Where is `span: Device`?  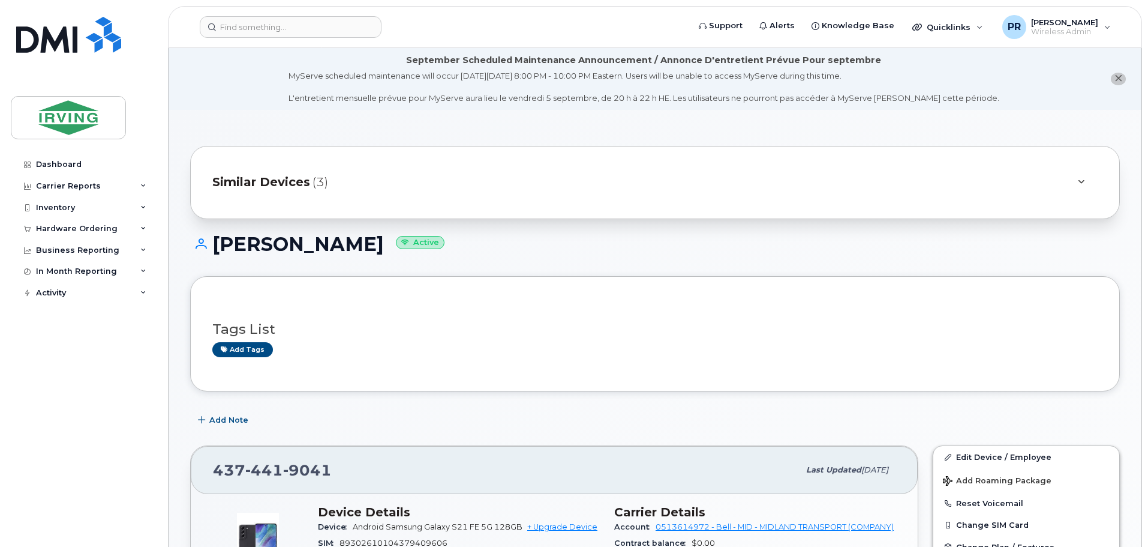
span: Device is located at coordinates (335, 526).